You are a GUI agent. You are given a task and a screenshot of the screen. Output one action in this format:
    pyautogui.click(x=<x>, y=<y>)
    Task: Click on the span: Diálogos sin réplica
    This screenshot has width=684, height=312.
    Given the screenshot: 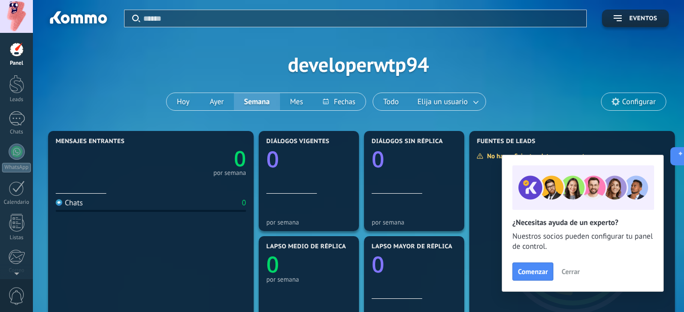 What is the action you would take?
    pyautogui.click(x=407, y=142)
    